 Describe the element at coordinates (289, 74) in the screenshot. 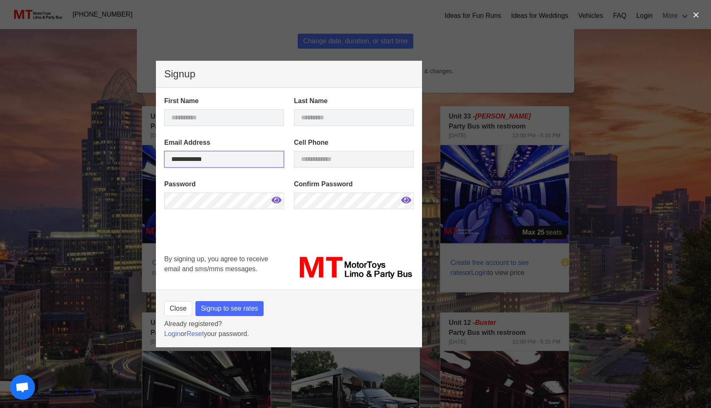

I see `p: Signup` at that location.